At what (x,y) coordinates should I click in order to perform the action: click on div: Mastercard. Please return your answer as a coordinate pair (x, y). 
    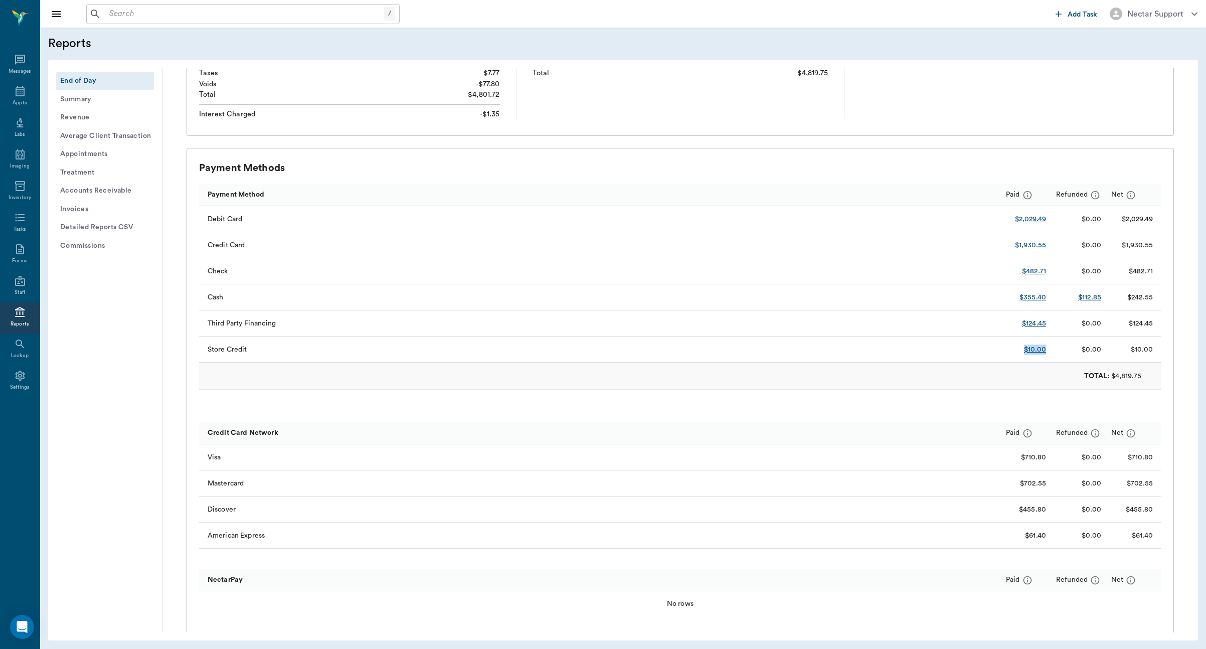
    Looking at the image, I should click on (600, 483).